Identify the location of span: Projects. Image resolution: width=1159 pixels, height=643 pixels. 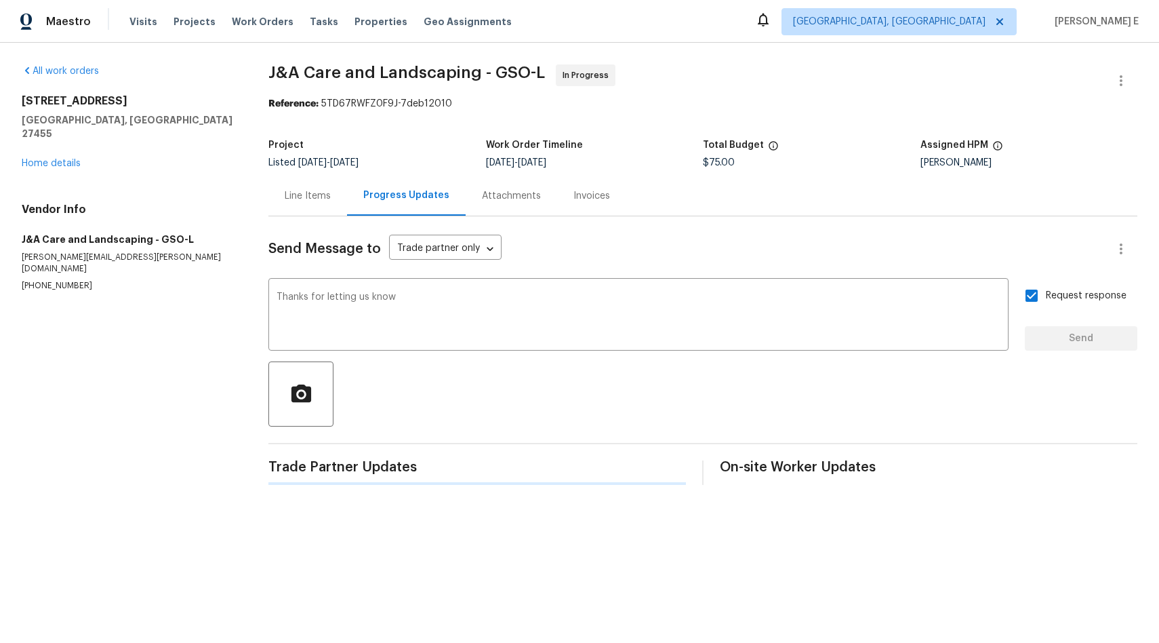
(195, 22).